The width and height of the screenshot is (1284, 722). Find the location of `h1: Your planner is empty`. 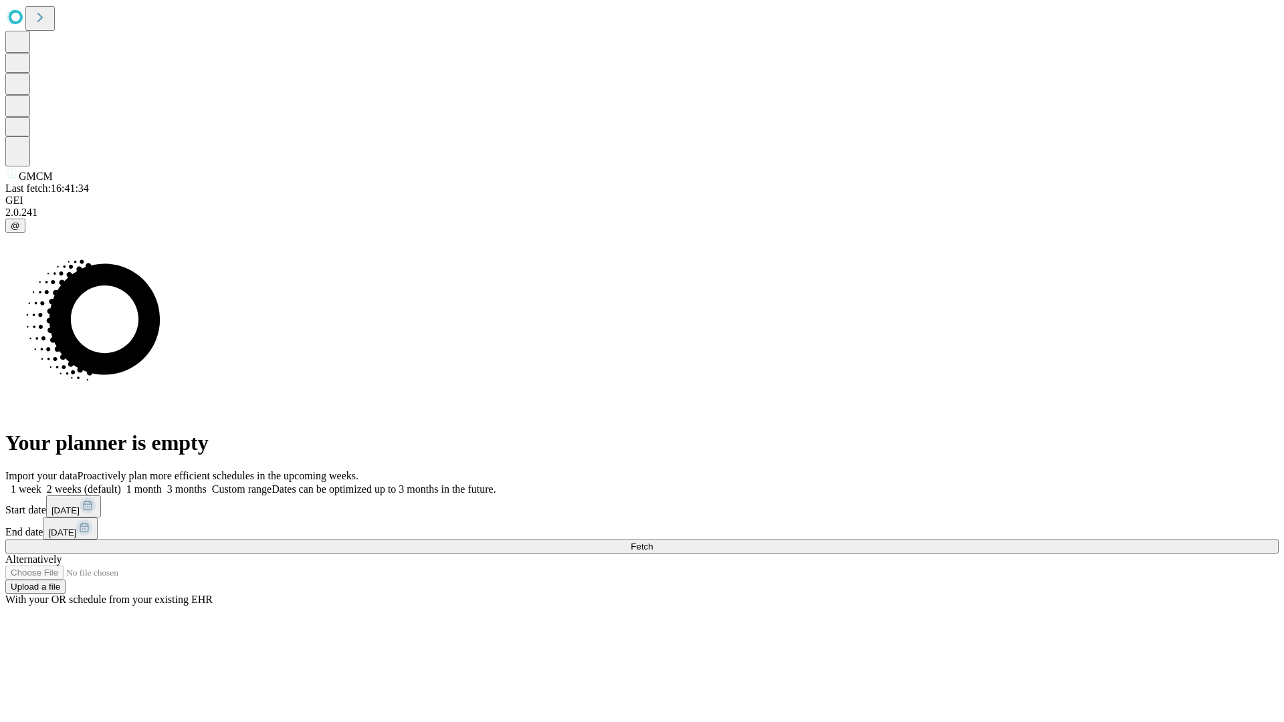

h1: Your planner is empty is located at coordinates (642, 443).